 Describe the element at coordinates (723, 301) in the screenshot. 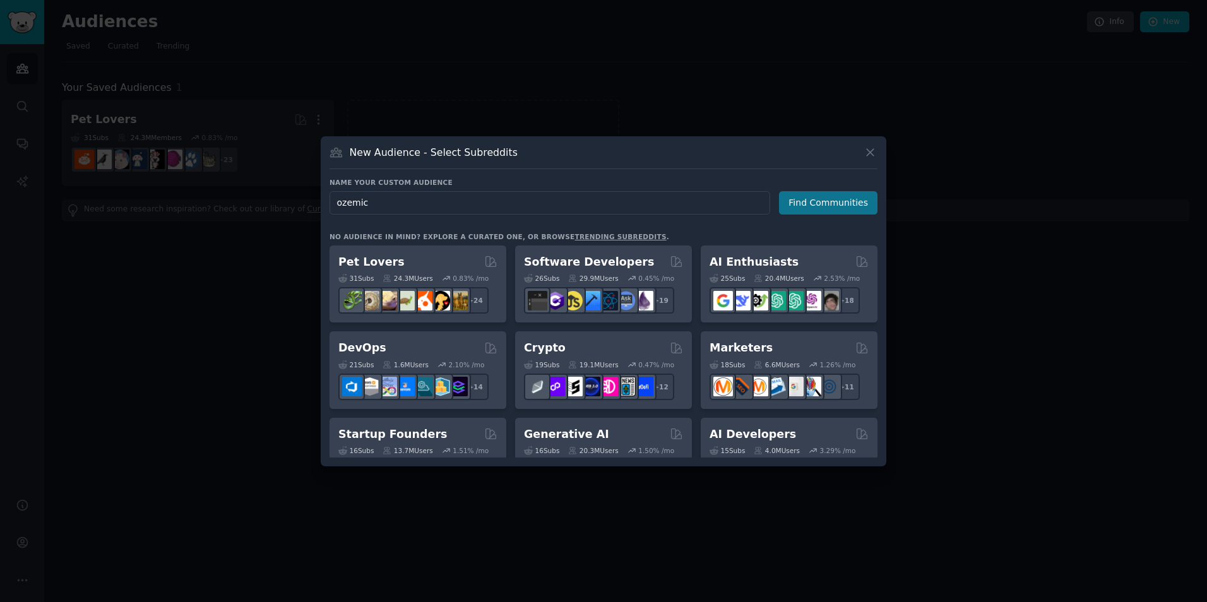

I see `img: GoogleGeminiAI` at that location.